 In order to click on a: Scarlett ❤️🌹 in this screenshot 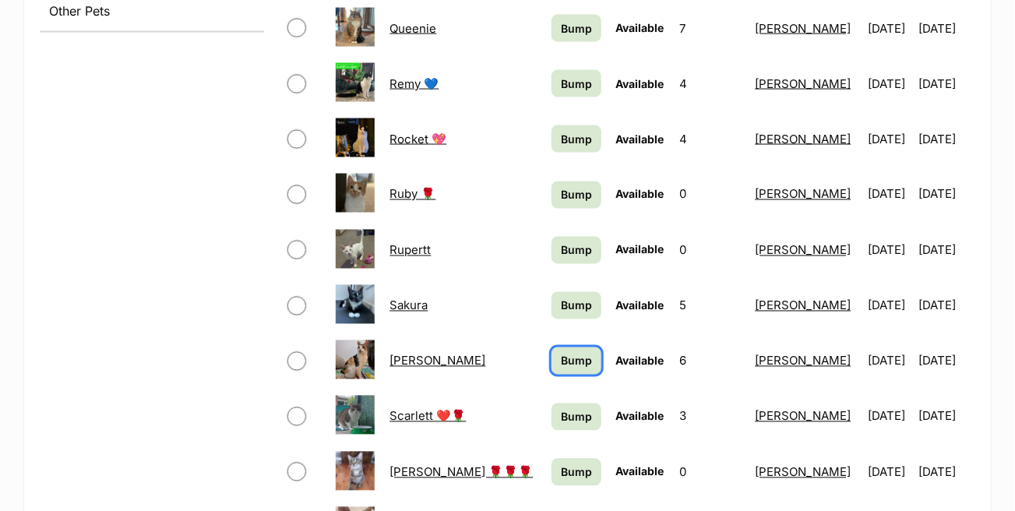, I will do `click(428, 416)`.